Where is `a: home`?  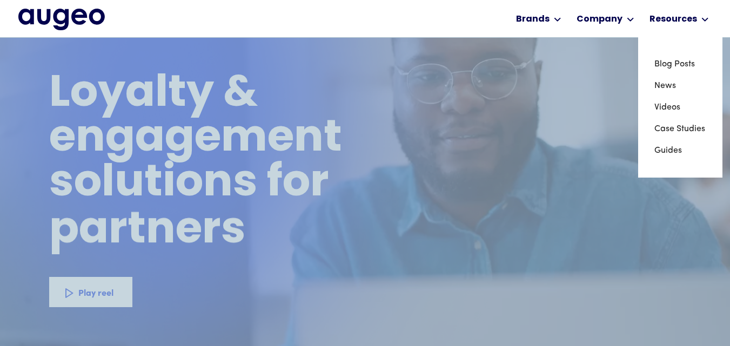
a: home is located at coordinates (62, 20).